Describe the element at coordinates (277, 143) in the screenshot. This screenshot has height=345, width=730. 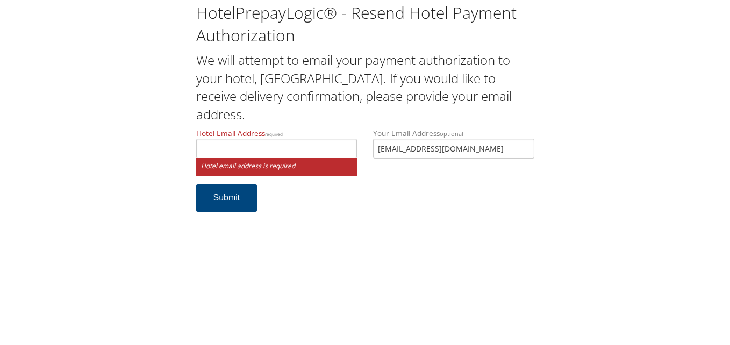
I see `label: Hotel Email Address` at that location.